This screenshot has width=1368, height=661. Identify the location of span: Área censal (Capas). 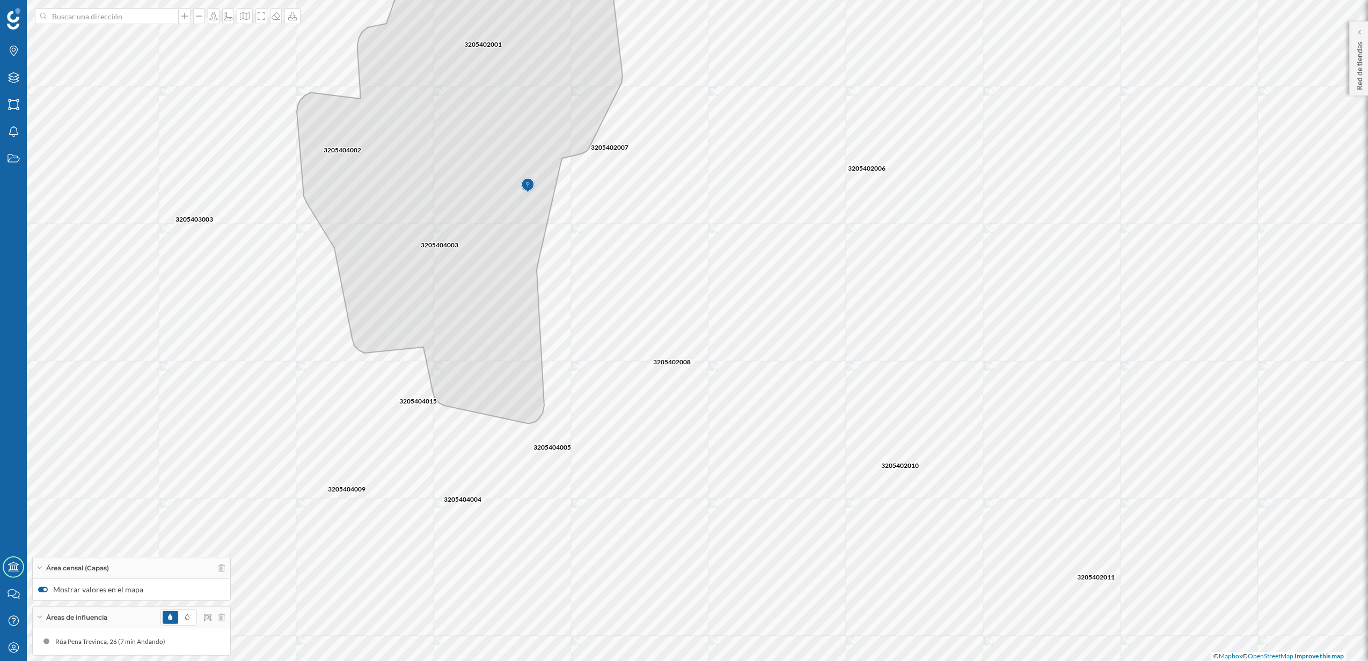
(77, 568).